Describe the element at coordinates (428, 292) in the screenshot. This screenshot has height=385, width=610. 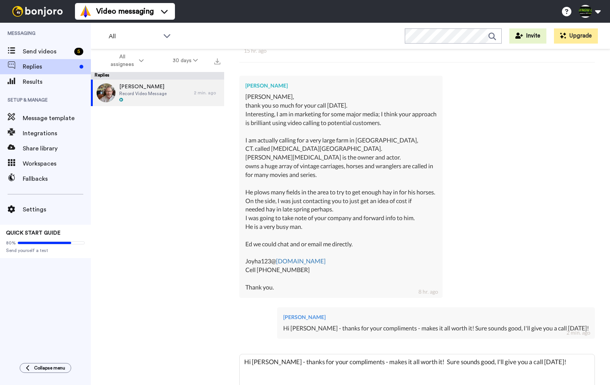
I see `div: 8 hr. ago` at that location.